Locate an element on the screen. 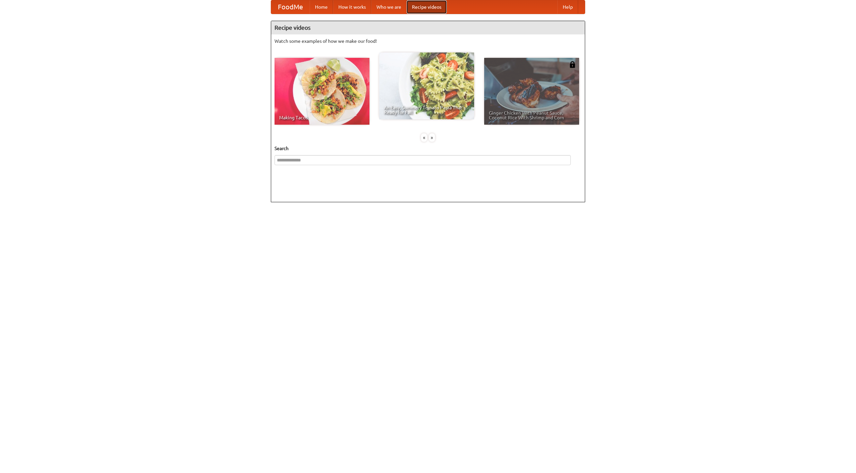 This screenshot has height=473, width=856. h5: Search is located at coordinates (428, 148).